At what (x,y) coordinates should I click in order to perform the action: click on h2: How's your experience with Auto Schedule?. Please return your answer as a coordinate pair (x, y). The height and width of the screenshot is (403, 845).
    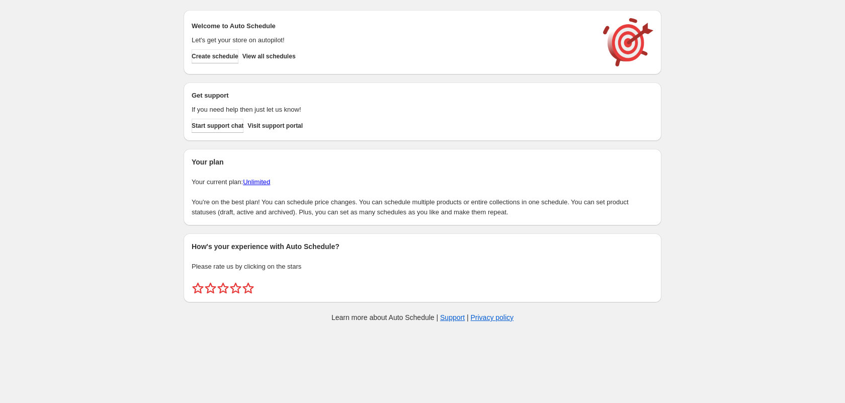
    Looking at the image, I should click on (423, 247).